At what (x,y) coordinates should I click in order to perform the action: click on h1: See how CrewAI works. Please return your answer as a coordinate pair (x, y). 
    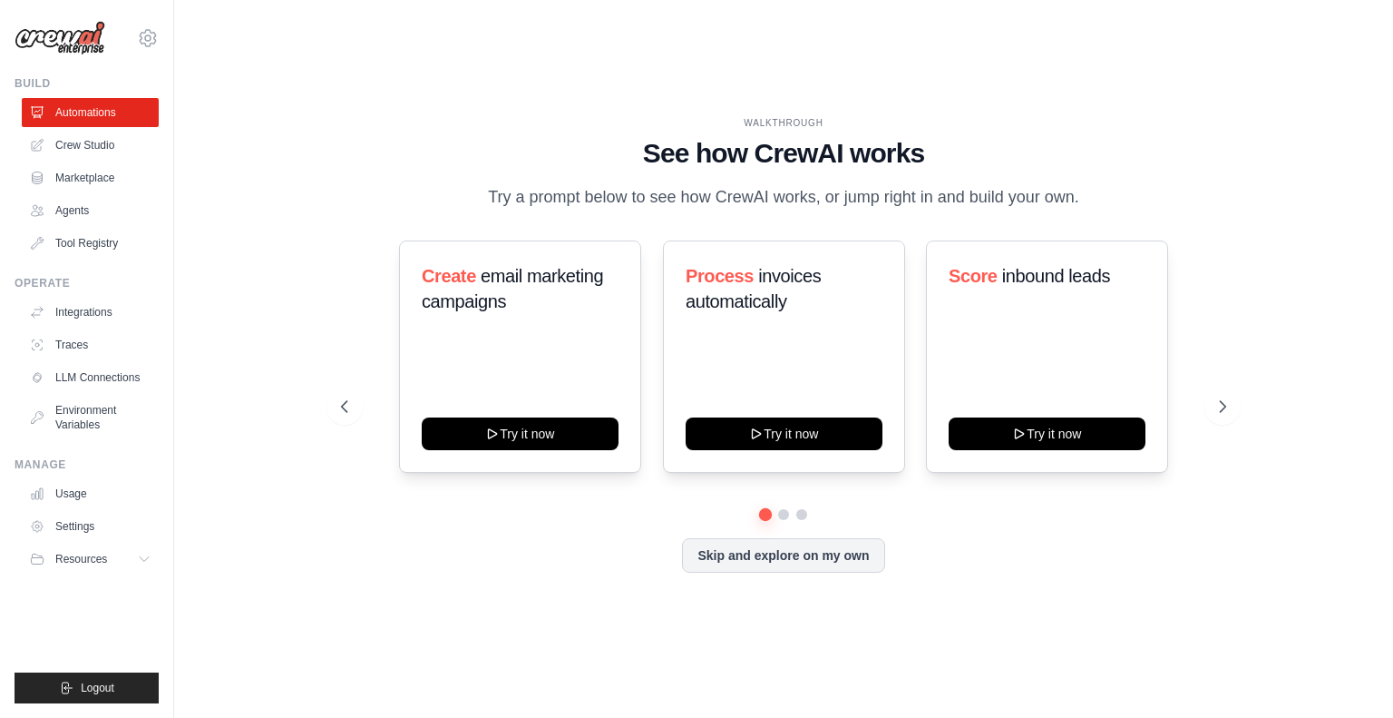
    Looking at the image, I should click on (784, 153).